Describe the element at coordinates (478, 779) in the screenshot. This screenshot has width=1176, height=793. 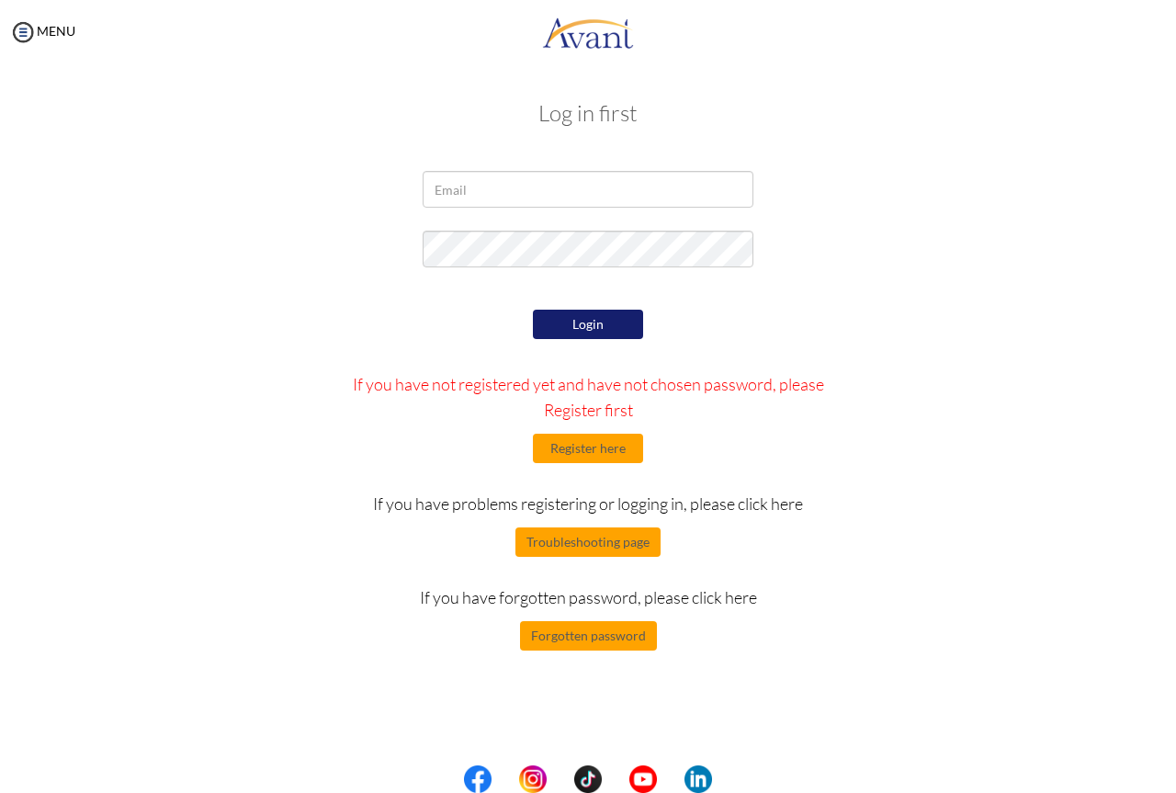
I see `img: fb.png` at that location.